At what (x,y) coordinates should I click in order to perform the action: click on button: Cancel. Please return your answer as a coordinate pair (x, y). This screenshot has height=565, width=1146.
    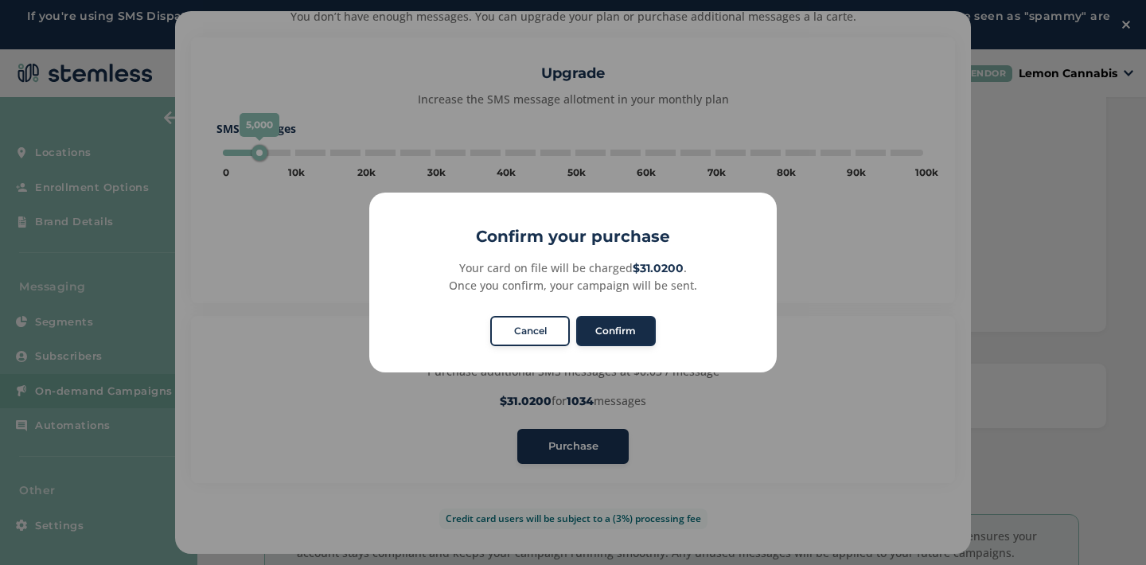
    Looking at the image, I should click on (530, 331).